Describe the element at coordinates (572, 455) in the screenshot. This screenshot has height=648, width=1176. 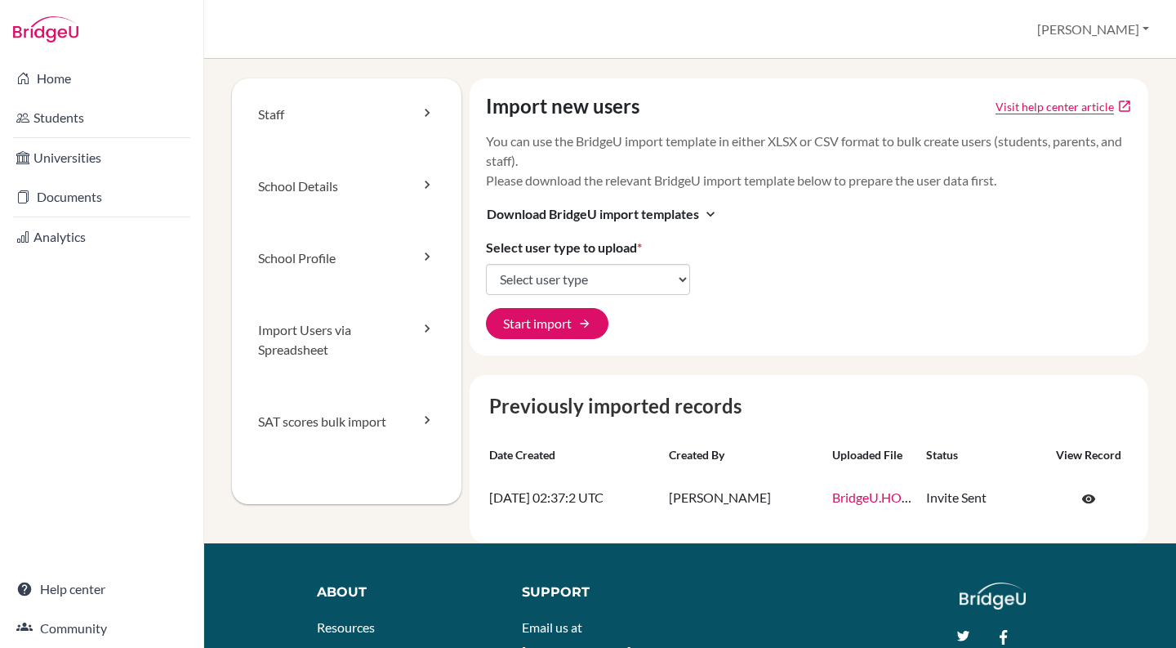
I see `th: Date created` at that location.